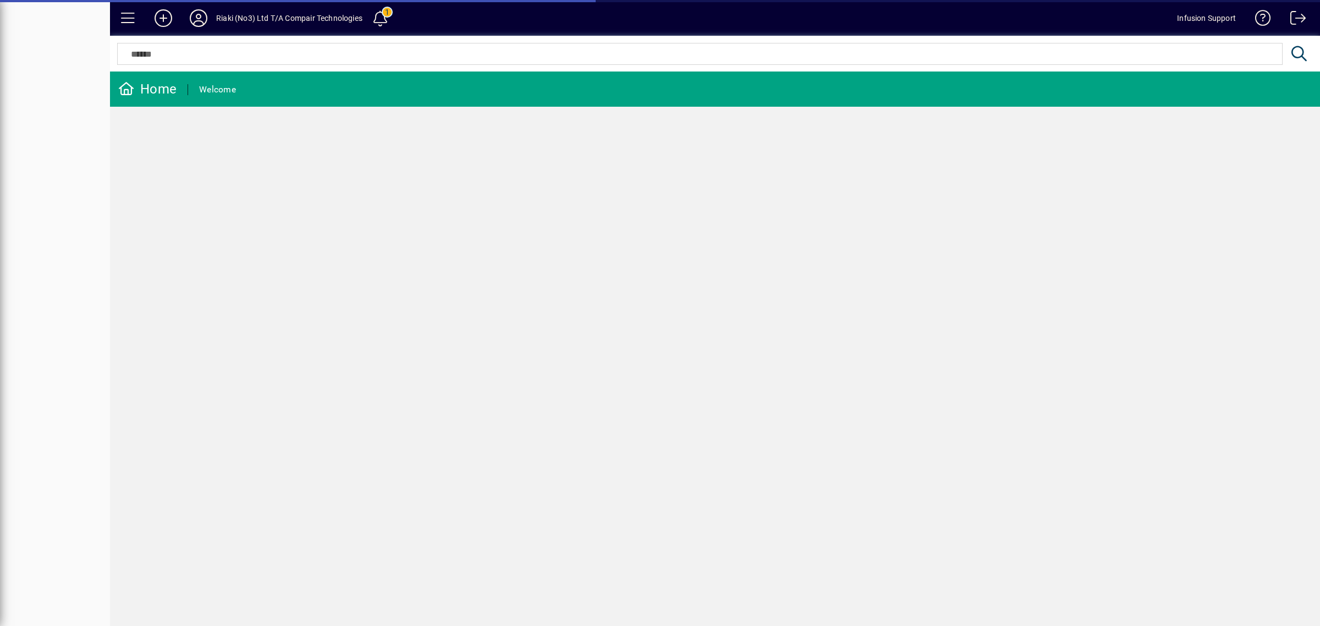  Describe the element at coordinates (289, 18) in the screenshot. I see `div: Riaki (No3) Ltd T/A Compair Technologies` at that location.